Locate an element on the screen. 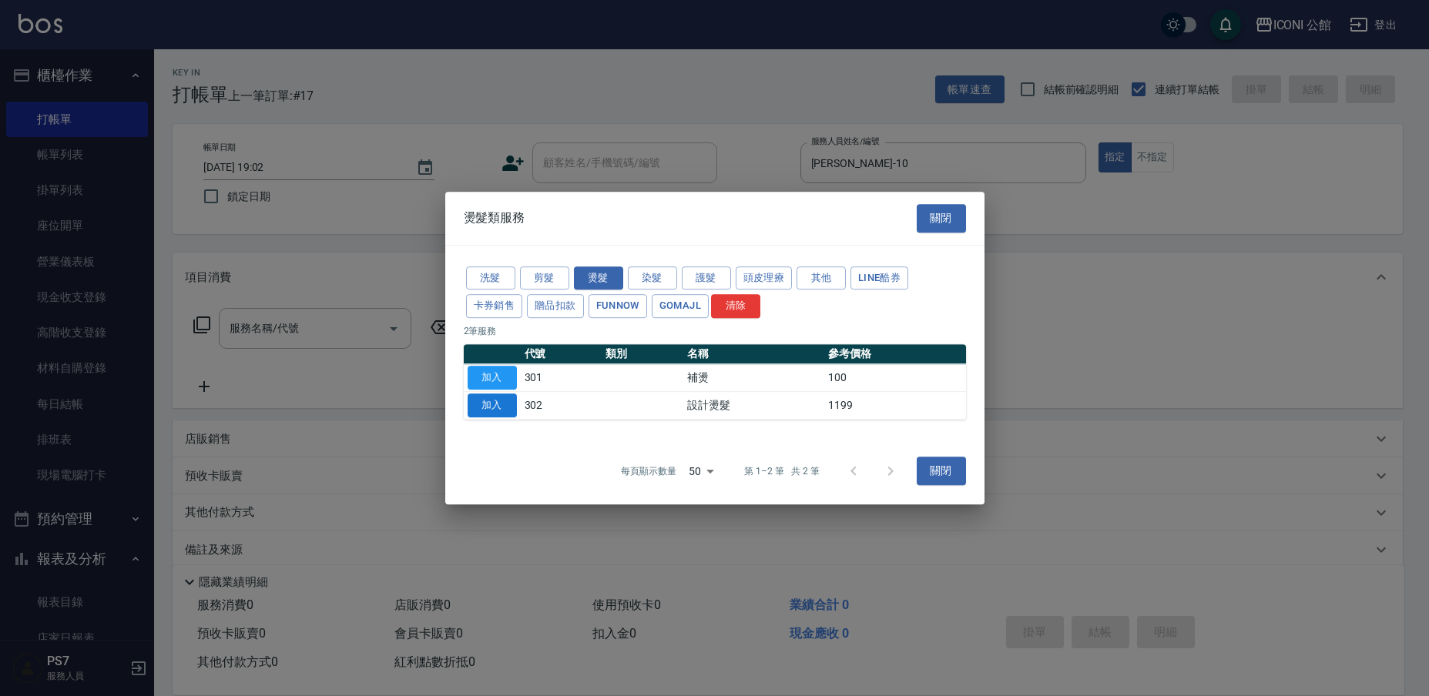 The width and height of the screenshot is (1429, 696). button: 頭皮理療 is located at coordinates (764, 278).